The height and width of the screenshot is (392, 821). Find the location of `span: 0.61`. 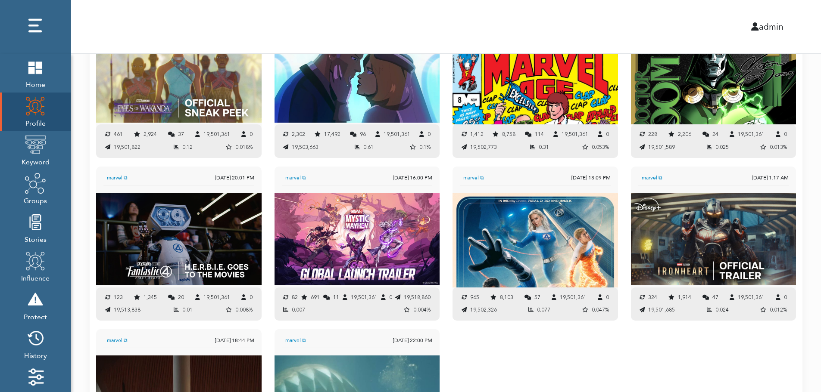

span: 0.61 is located at coordinates (368, 147).